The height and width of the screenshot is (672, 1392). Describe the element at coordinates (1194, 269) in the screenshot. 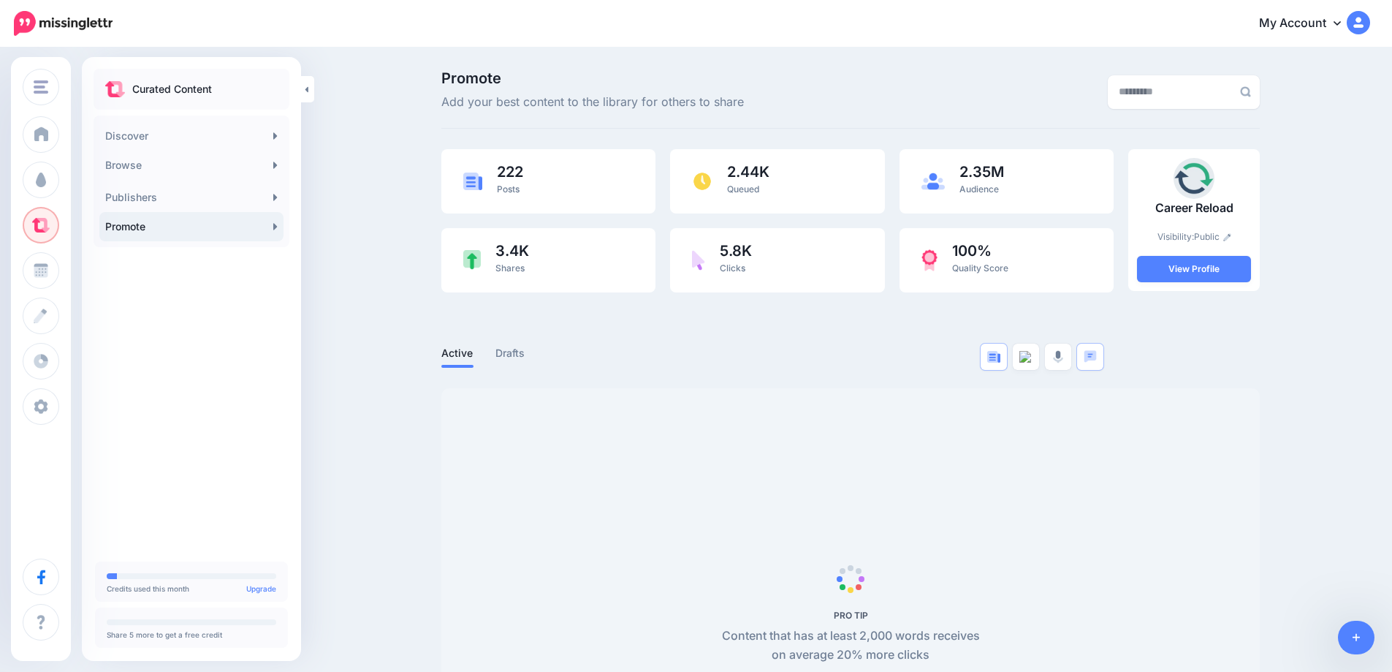

I see `a: View Profile` at that location.